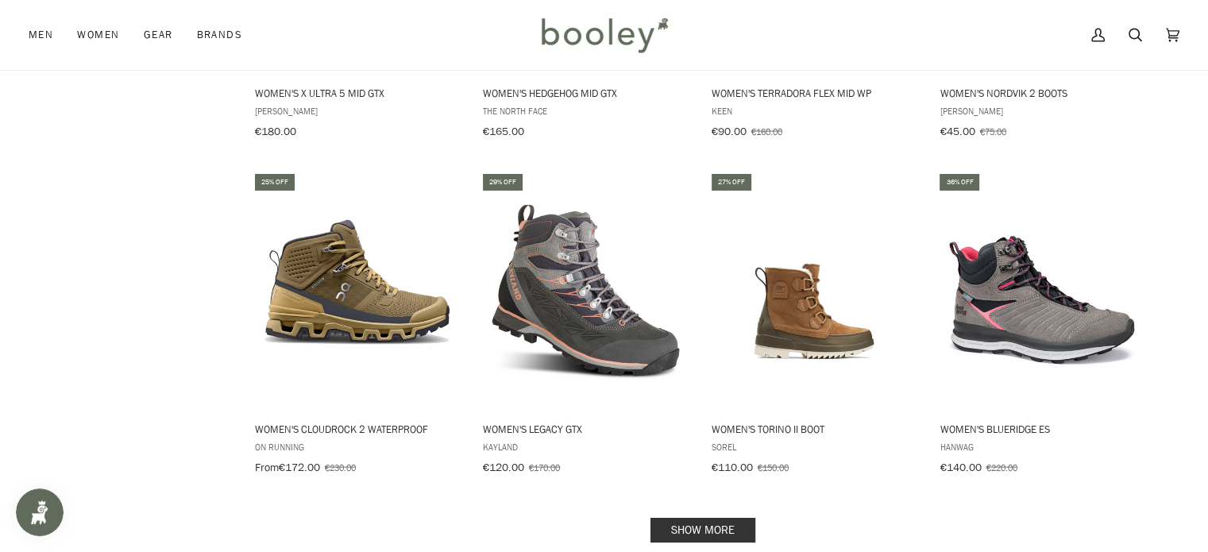  I want to click on span: Kayland, so click(585, 446).